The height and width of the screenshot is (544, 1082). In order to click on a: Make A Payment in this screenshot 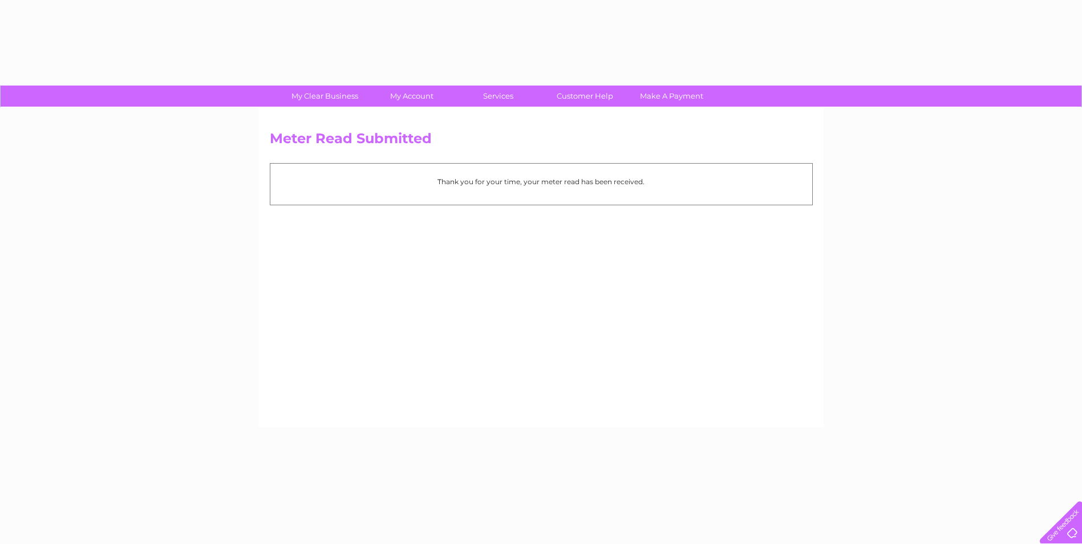, I will do `click(671, 96)`.